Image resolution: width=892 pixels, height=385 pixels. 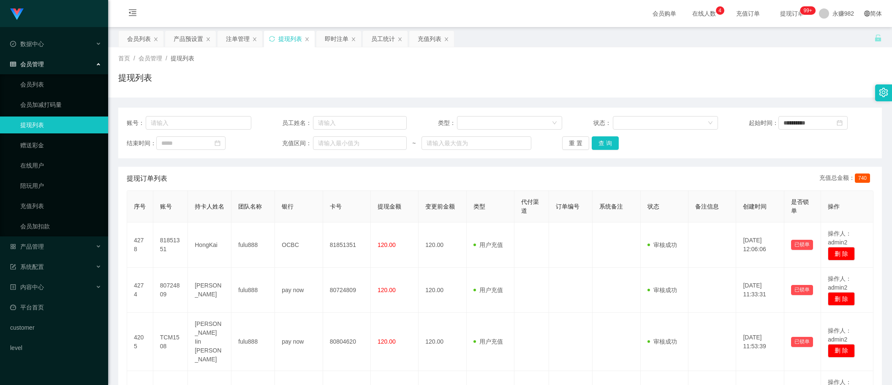 I want to click on i: 图标: table, so click(x=13, y=64).